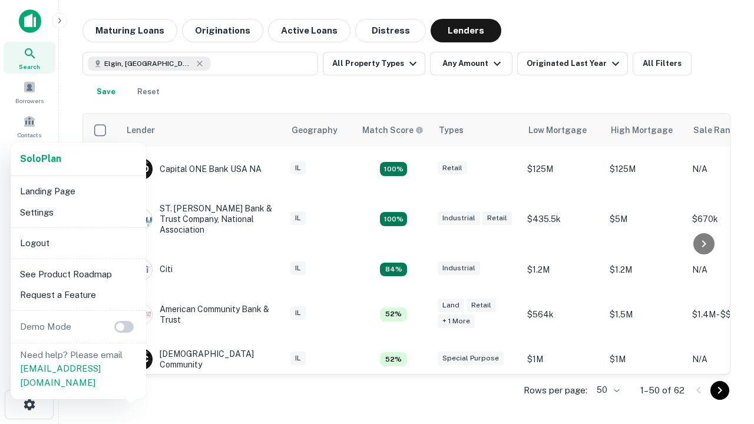 The width and height of the screenshot is (754, 424). What do you see at coordinates (41, 159) in the screenshot?
I see `a: SoloPlan` at bounding box center [41, 159].